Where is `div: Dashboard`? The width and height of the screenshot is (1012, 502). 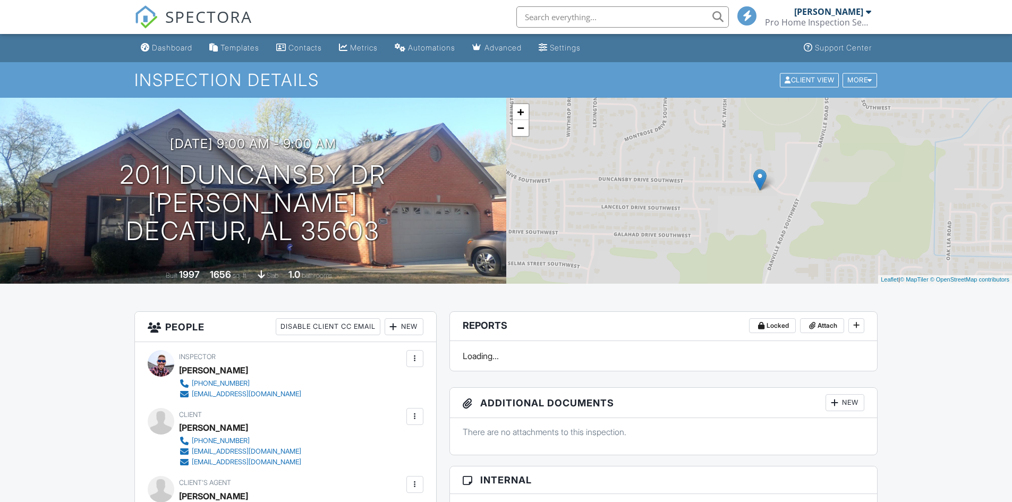
div: Dashboard is located at coordinates (172, 47).